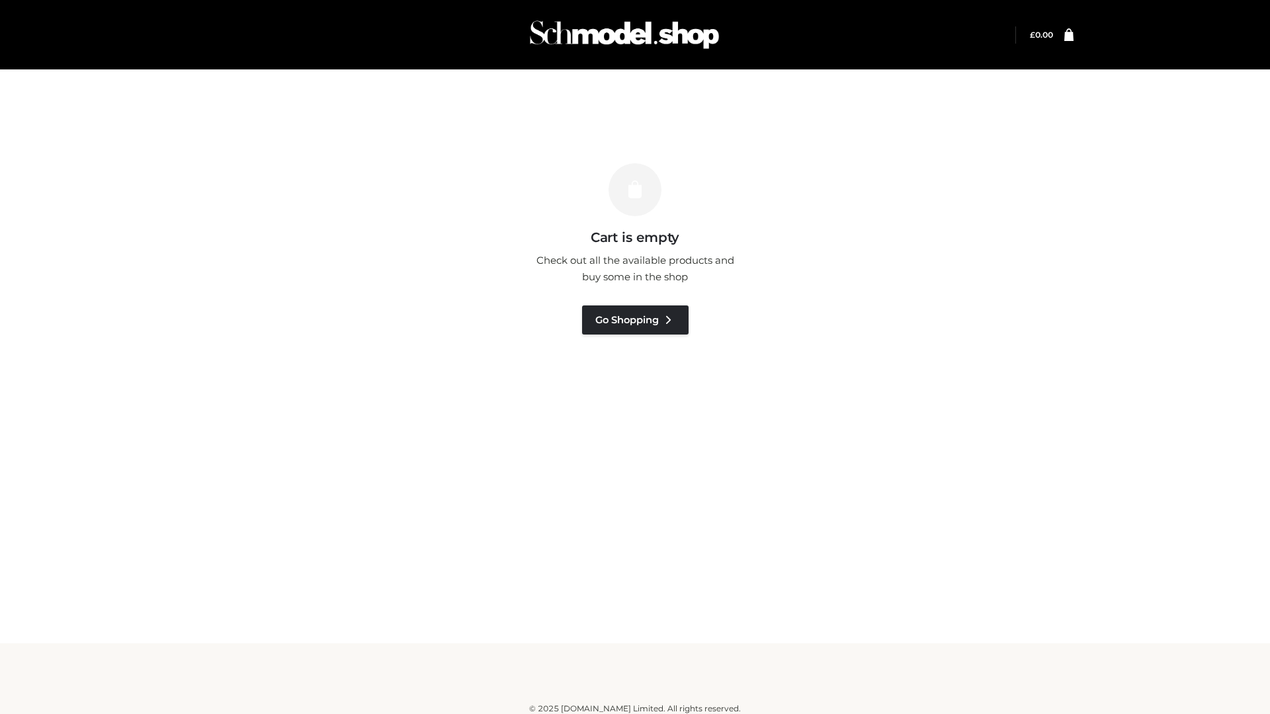 The height and width of the screenshot is (714, 1270). What do you see at coordinates (635, 320) in the screenshot?
I see `a: Go Shopping` at bounding box center [635, 320].